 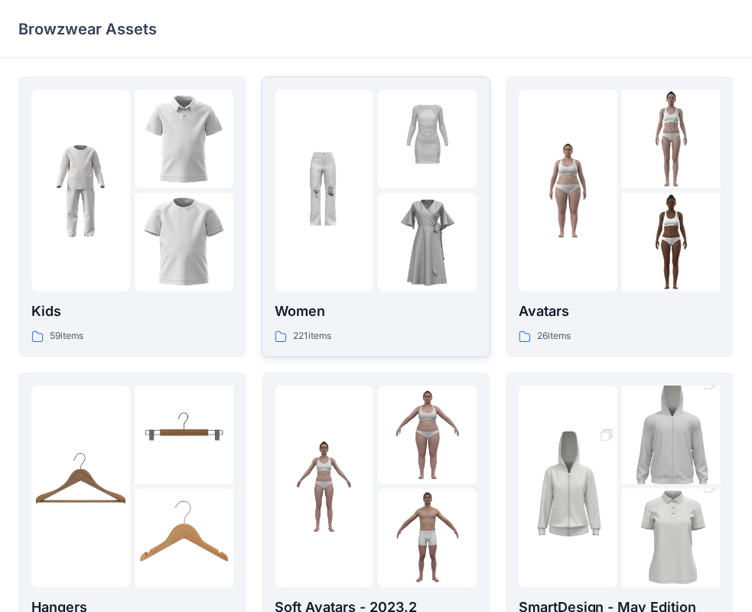 What do you see at coordinates (554, 336) in the screenshot?
I see `p: 26 items` at bounding box center [554, 336].